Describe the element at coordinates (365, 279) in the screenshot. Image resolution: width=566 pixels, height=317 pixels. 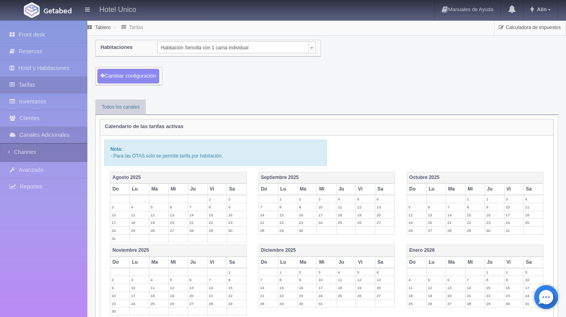
I see `label: 12` at that location.